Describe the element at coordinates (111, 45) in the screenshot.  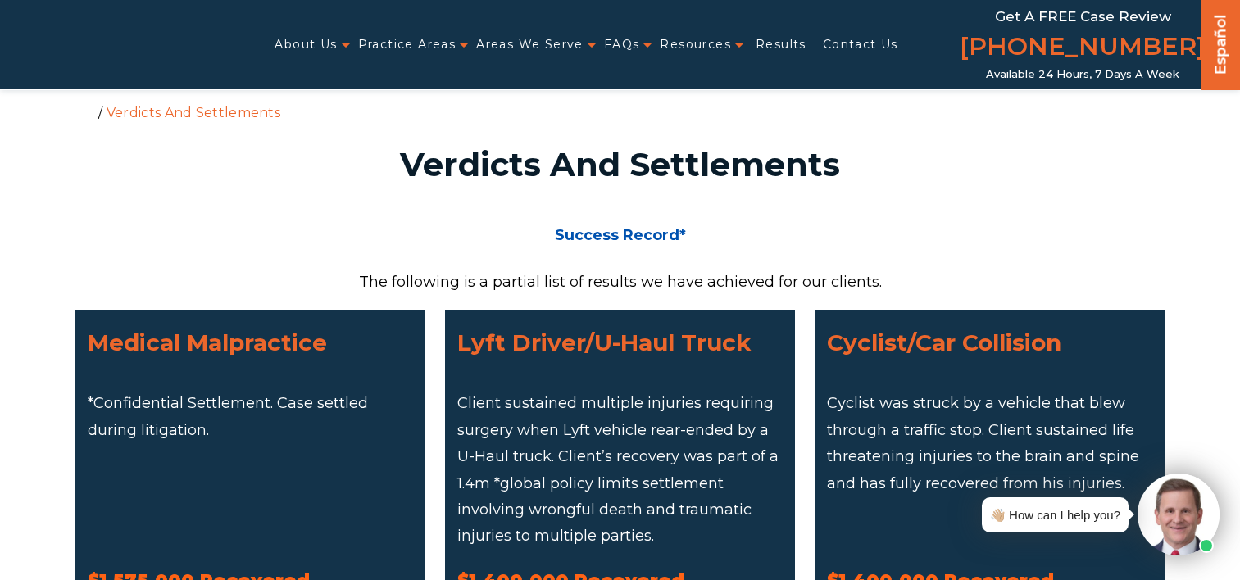
I see `img: Auger & Auger Accident and Injury Lawyers Logo` at that location.